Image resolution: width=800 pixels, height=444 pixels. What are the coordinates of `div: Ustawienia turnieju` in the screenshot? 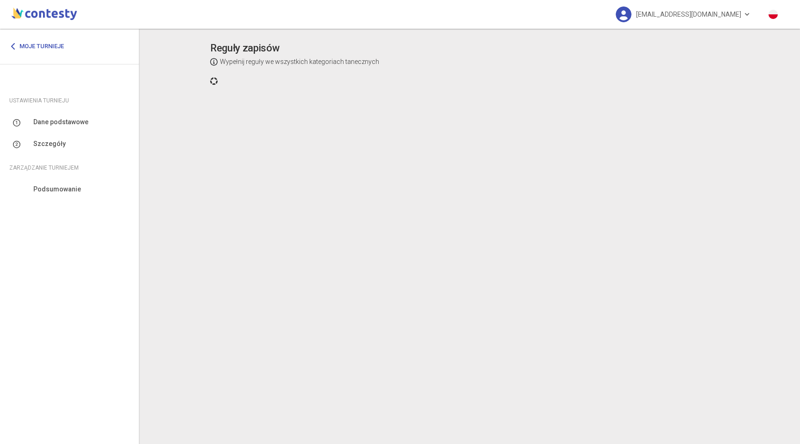 It's located at (69, 100).